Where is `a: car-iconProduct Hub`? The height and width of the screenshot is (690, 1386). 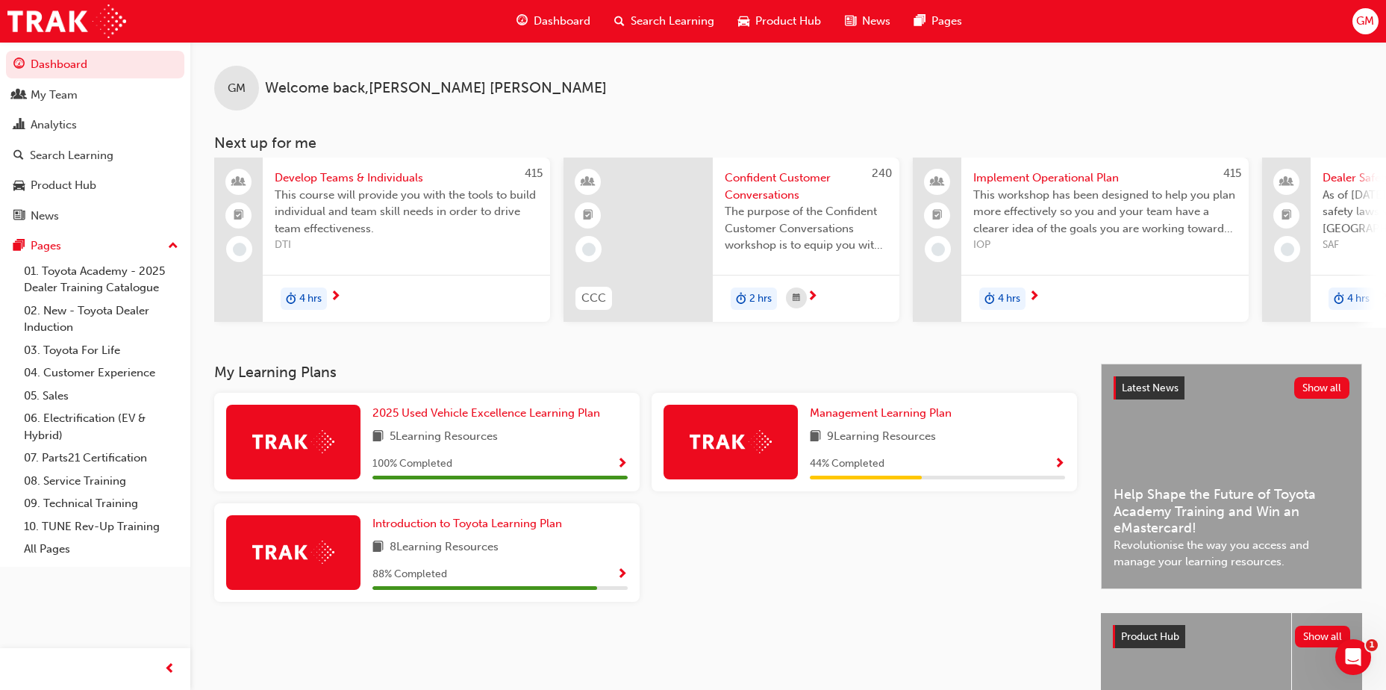
a: car-iconProduct Hub is located at coordinates (779, 21).